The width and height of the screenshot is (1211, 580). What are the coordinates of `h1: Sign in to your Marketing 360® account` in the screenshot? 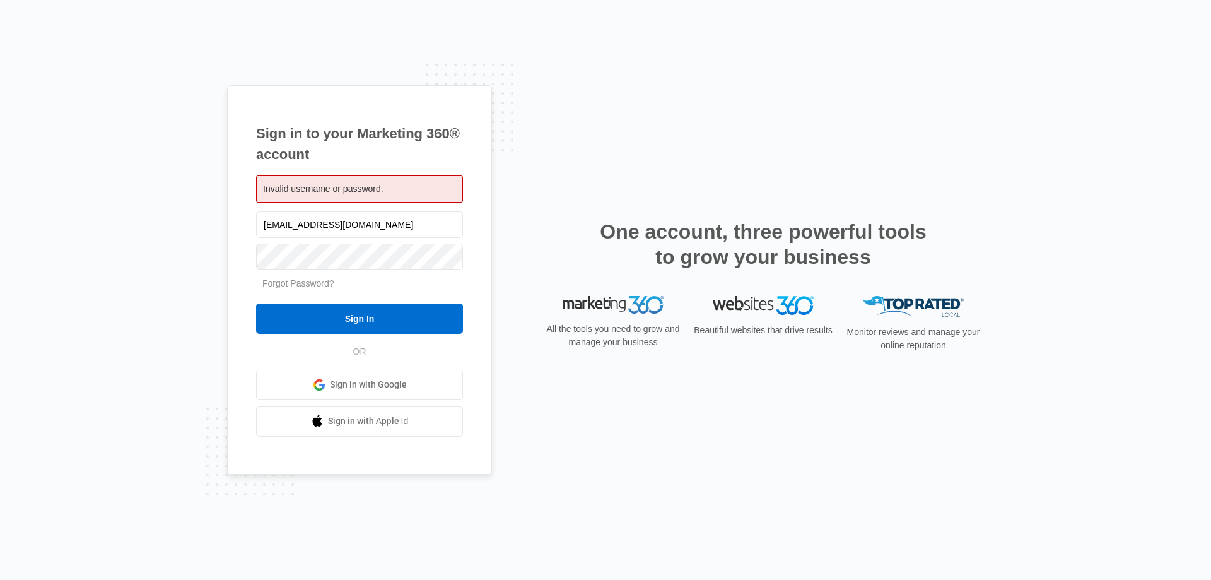 It's located at (360, 144).